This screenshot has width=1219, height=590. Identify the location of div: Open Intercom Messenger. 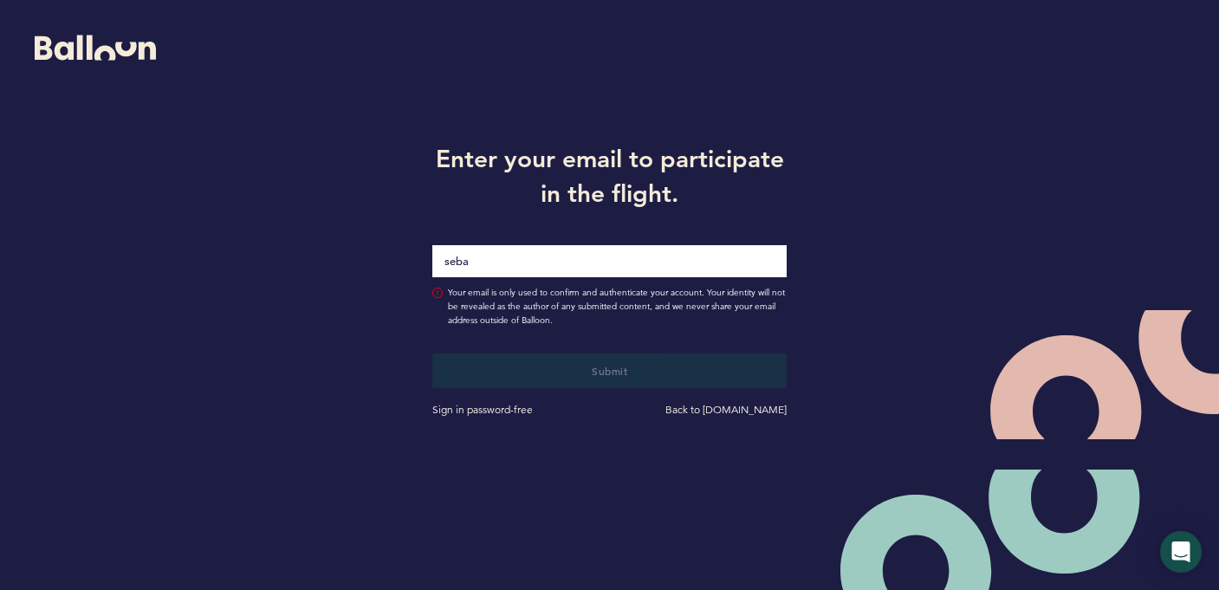
(1181, 552).